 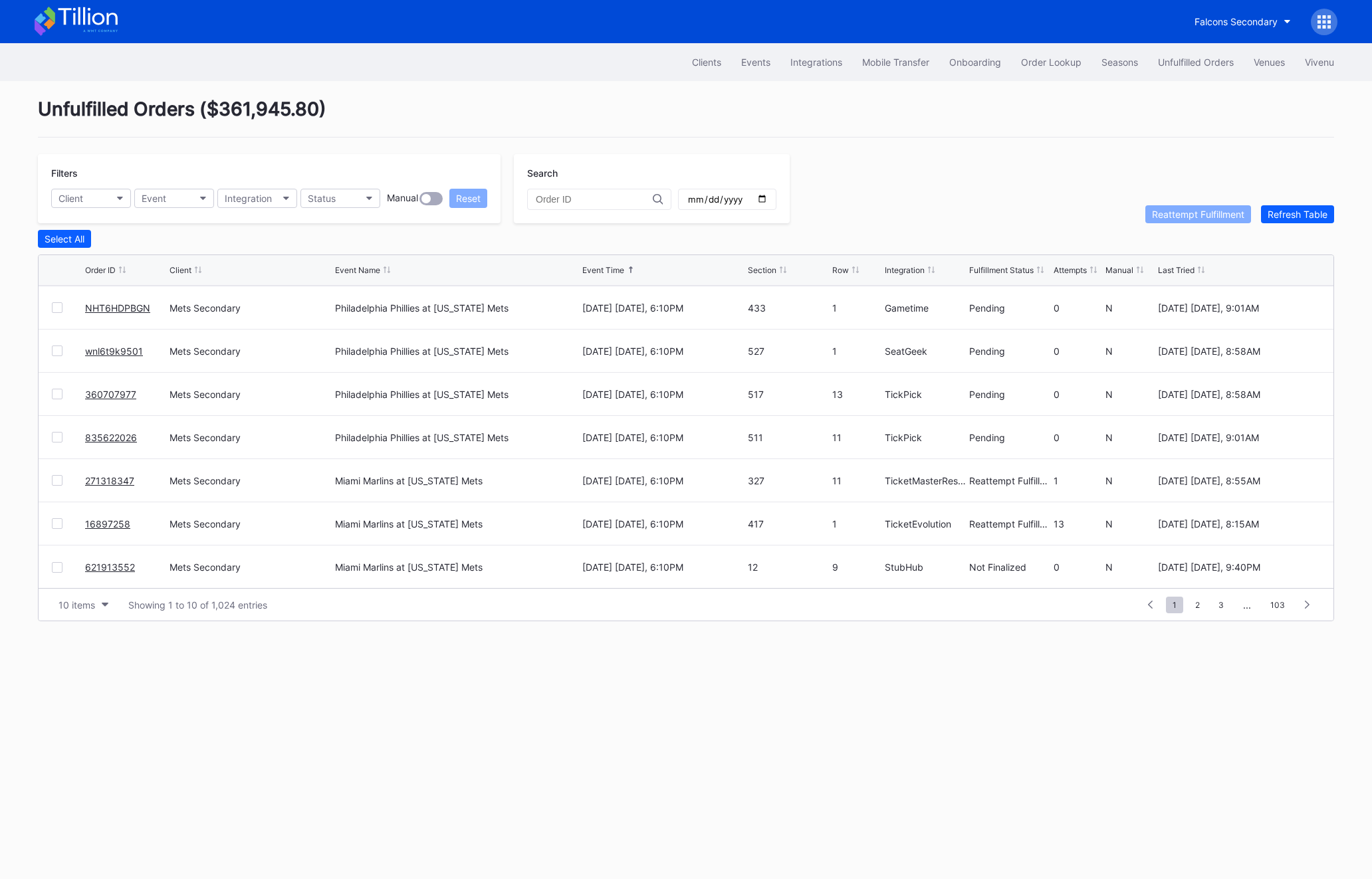 What do you see at coordinates (707, 62) in the screenshot?
I see `div: Clients` at bounding box center [707, 62].